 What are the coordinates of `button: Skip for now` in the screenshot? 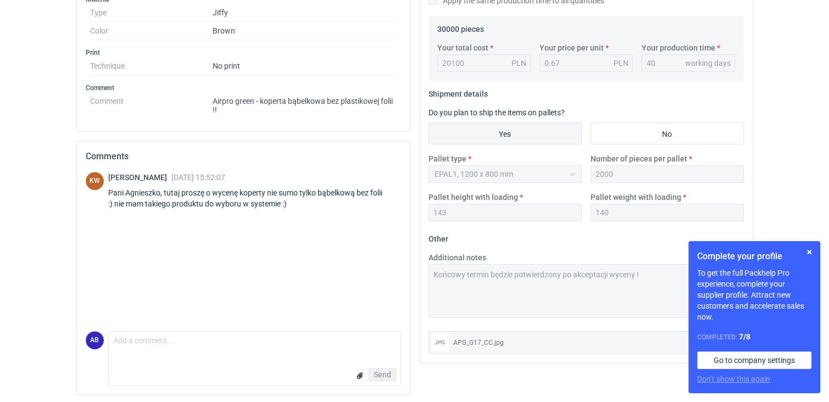 It's located at (810, 252).